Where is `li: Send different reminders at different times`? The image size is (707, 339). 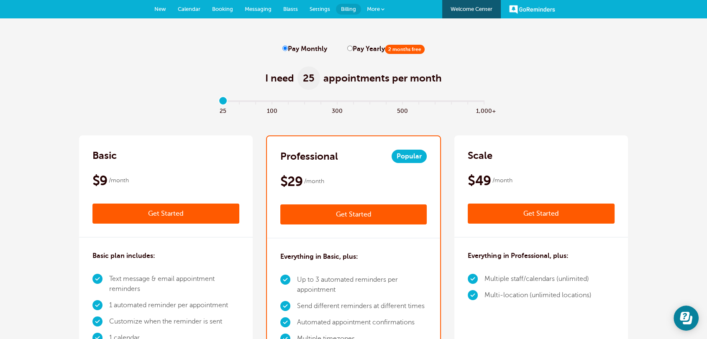 li: Send different reminders at different times is located at coordinates (362, 306).